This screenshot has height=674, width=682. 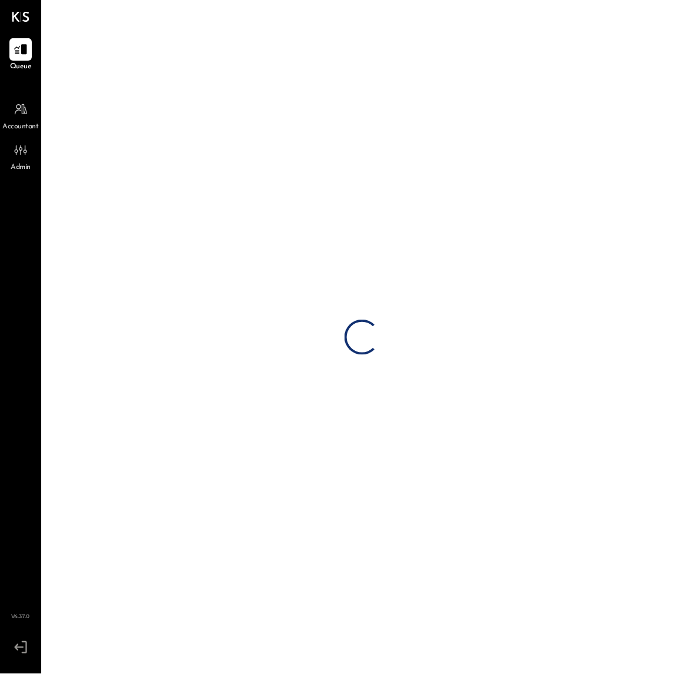 What do you see at coordinates (21, 168) in the screenshot?
I see `span: Admin` at bounding box center [21, 168].